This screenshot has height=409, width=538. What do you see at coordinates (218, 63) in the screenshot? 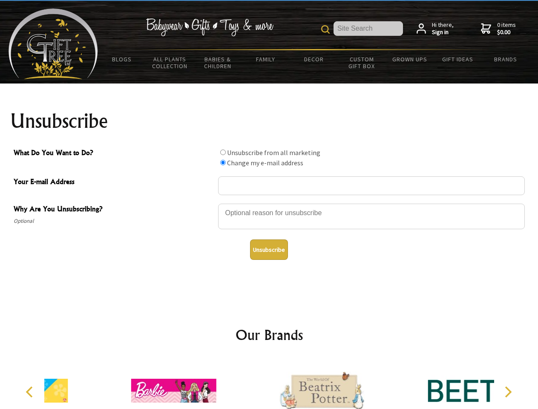
I see `a: Babies & Children` at bounding box center [218, 63].